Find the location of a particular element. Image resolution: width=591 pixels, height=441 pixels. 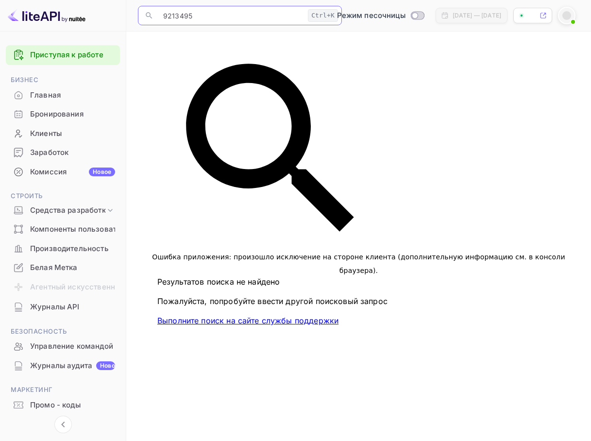

ya-tr-span: Бизнес is located at coordinates (24, 80).